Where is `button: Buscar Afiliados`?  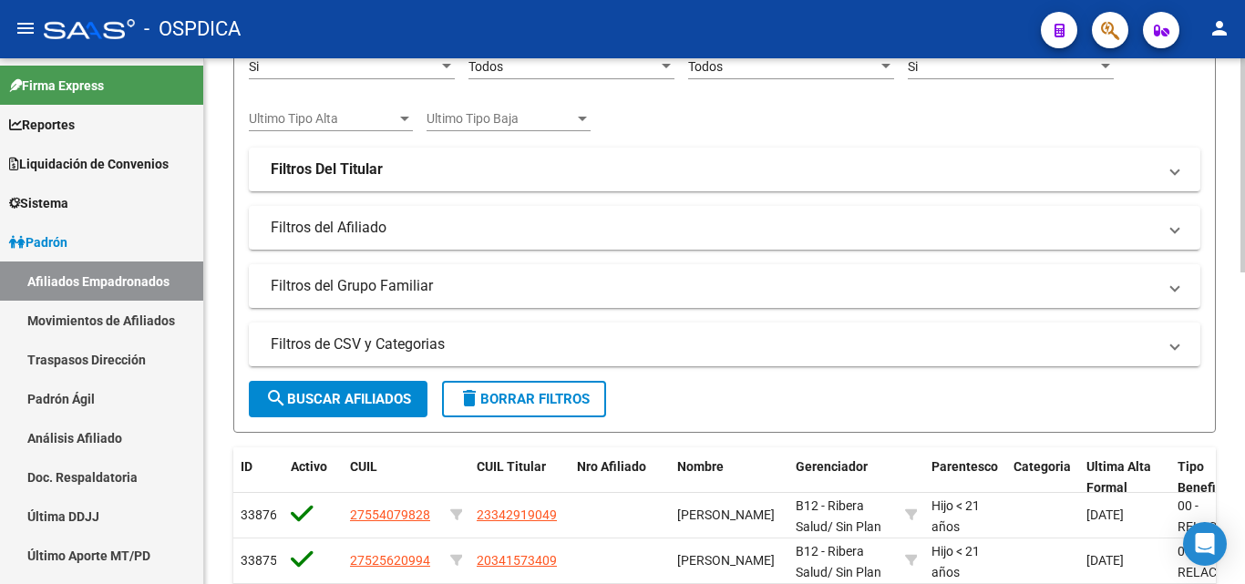 button: Buscar Afiliados is located at coordinates (338, 399).